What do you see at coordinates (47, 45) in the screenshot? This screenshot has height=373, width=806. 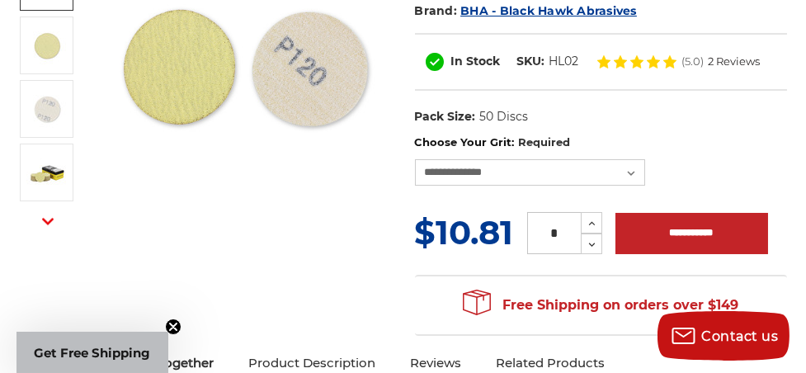 I see `img: 2" gold sanding disc with hook and loop backing` at bounding box center [47, 45].